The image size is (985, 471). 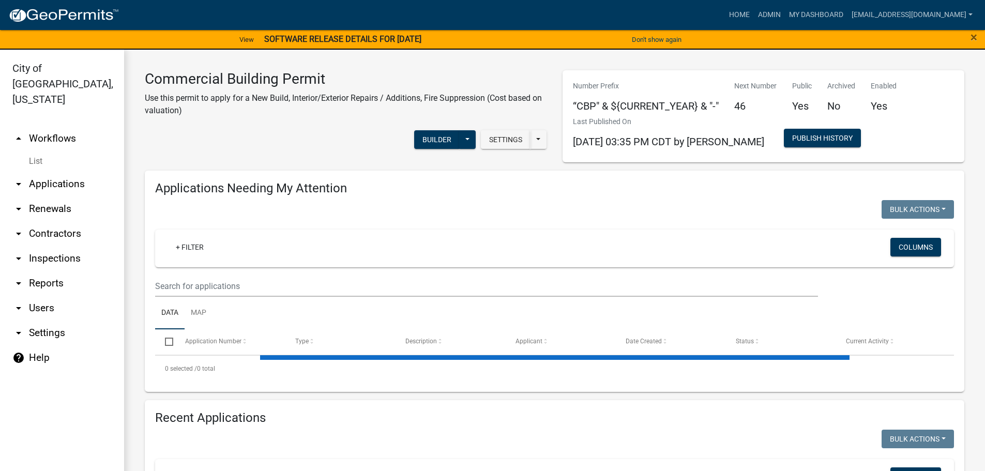 What do you see at coordinates (437, 140) in the screenshot?
I see `button: Builder` at bounding box center [437, 140].